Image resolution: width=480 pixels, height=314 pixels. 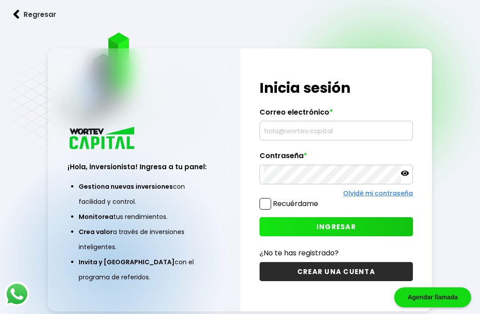 I want to click on a: ¿No te has registrado?CREAR UNA CUENTA, so click(x=336, y=264).